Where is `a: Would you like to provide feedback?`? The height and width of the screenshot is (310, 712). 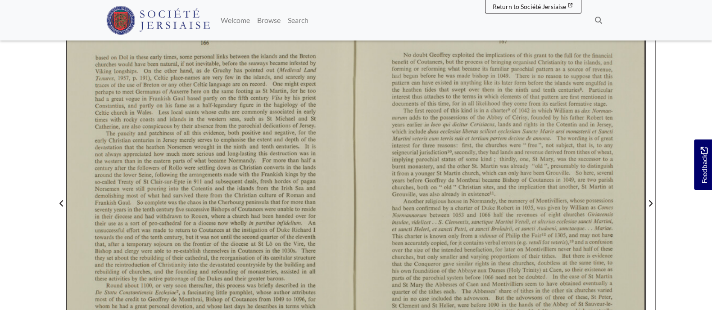 a: Would you like to provide feedback? is located at coordinates (703, 165).